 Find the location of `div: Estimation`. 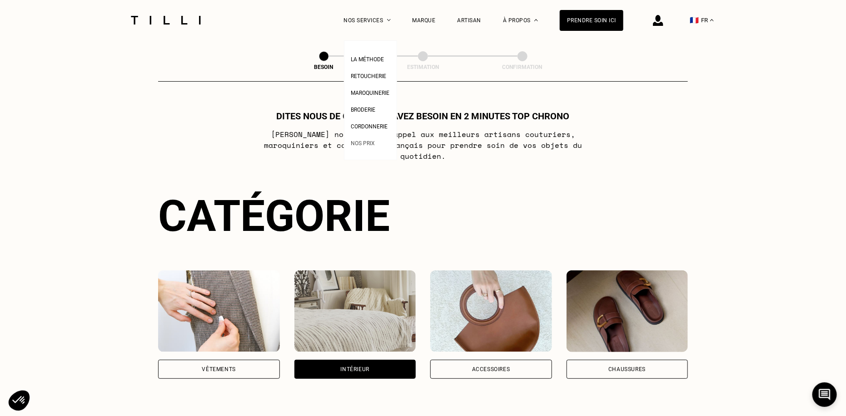

div: Estimation is located at coordinates (423, 67).